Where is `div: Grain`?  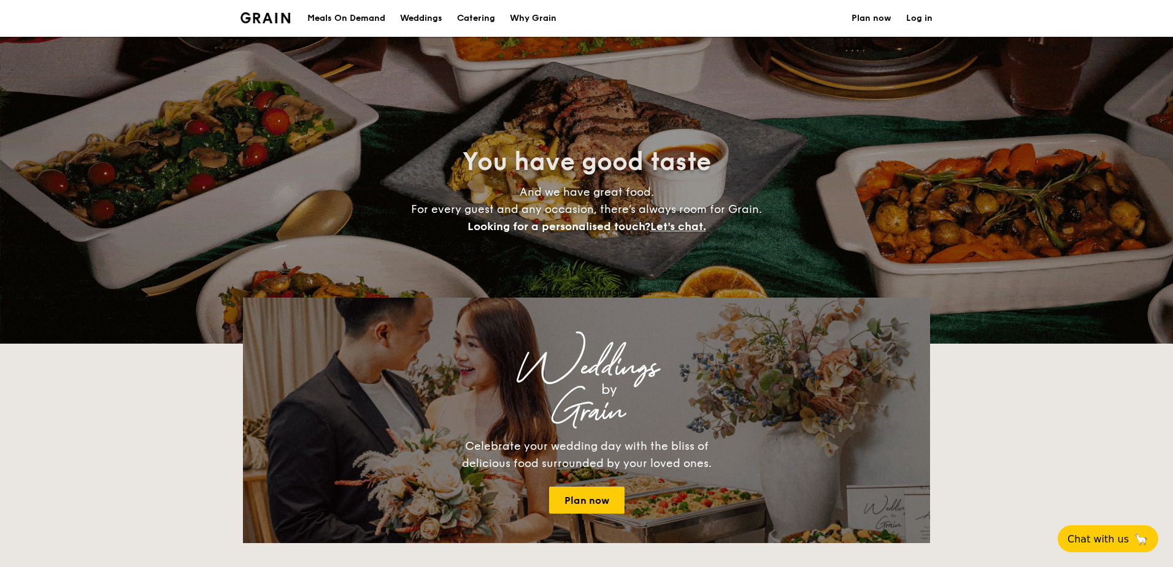
div: Grain is located at coordinates (587, 412).